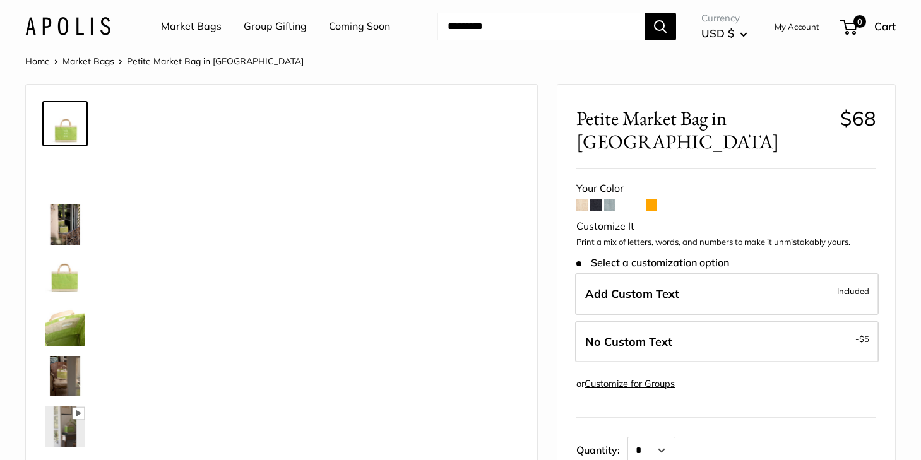 The image size is (921, 460). Describe the element at coordinates (629, 342) in the screenshot. I see `span: No Custom Text` at that location.